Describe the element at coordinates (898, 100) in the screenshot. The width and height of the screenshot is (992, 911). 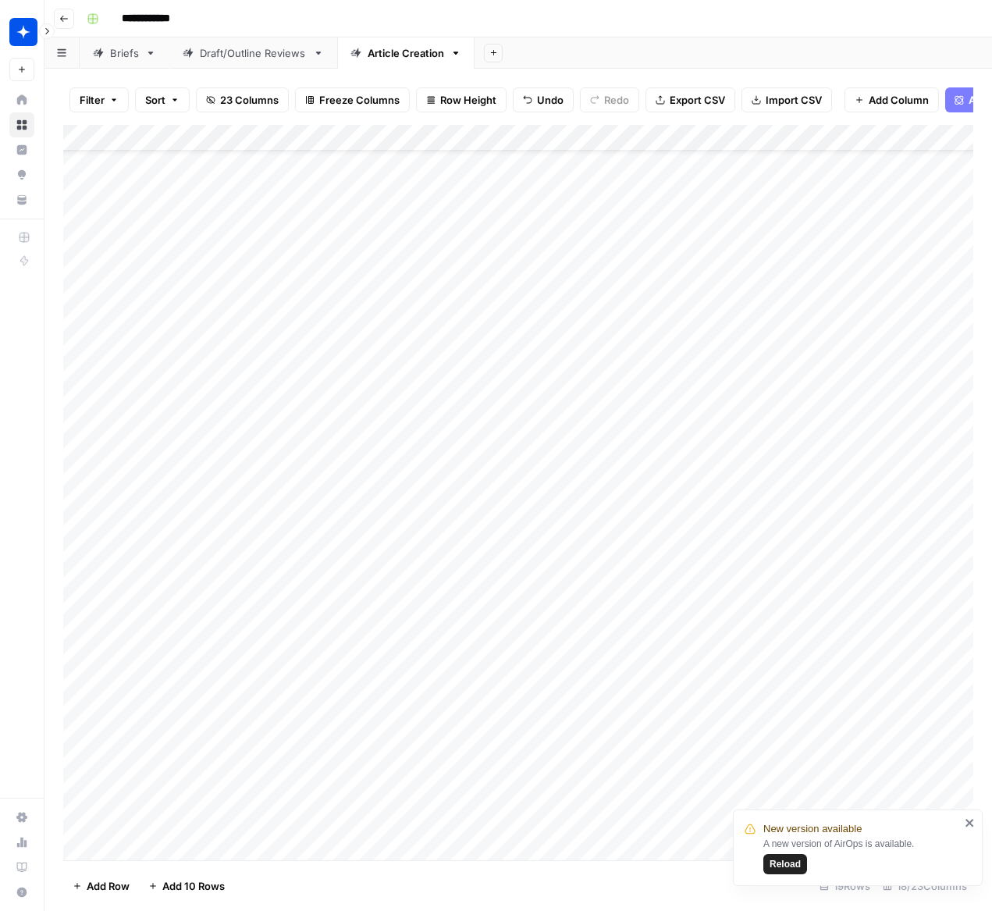
I see `span: Add Column` at that location.